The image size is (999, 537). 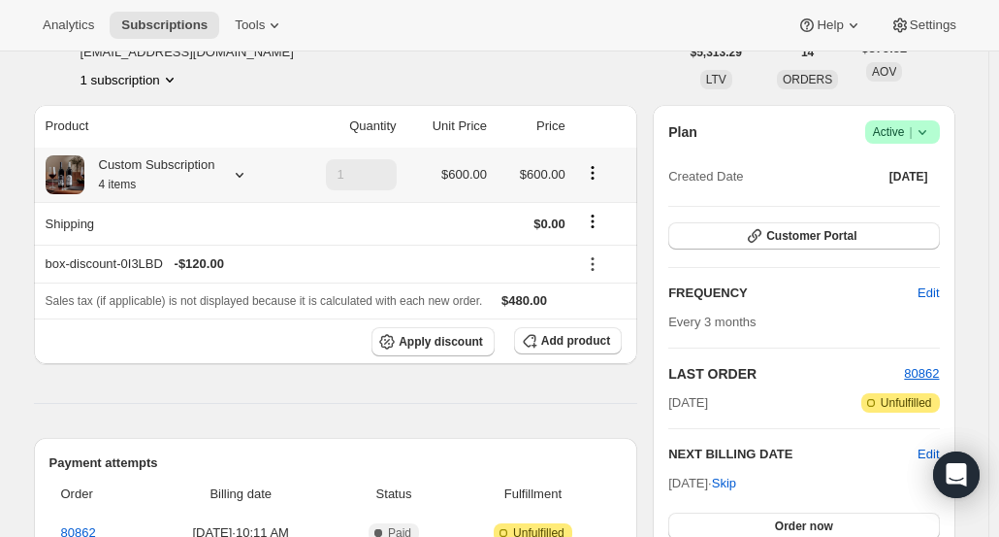 I want to click on span: AOV, so click(x=884, y=72).